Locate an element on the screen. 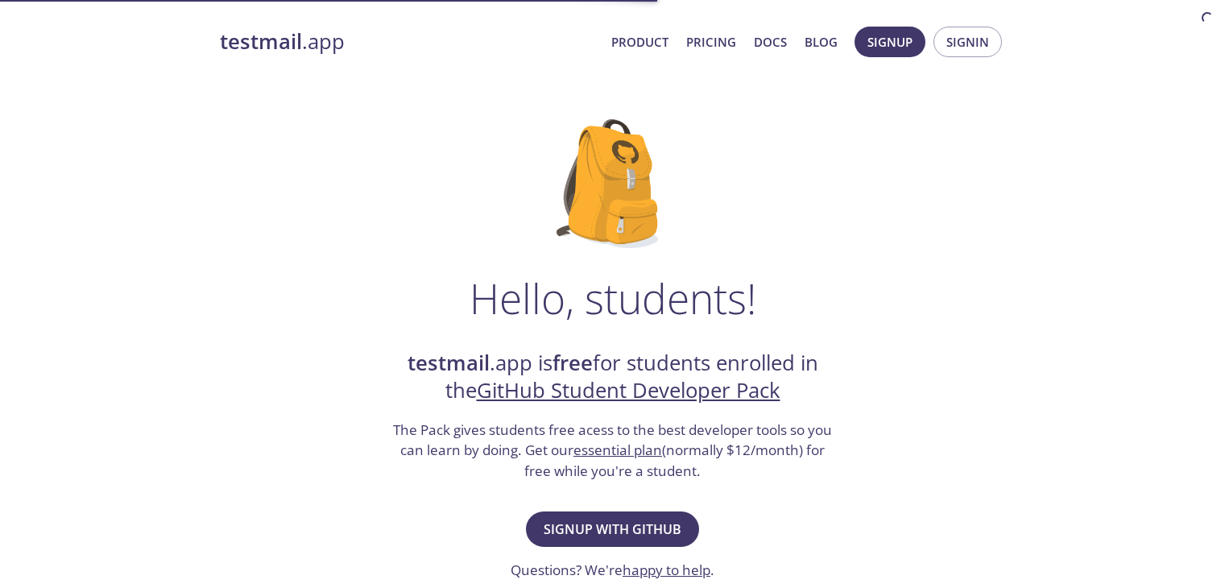 This screenshot has width=1225, height=588. button: Signin is located at coordinates (967, 42).